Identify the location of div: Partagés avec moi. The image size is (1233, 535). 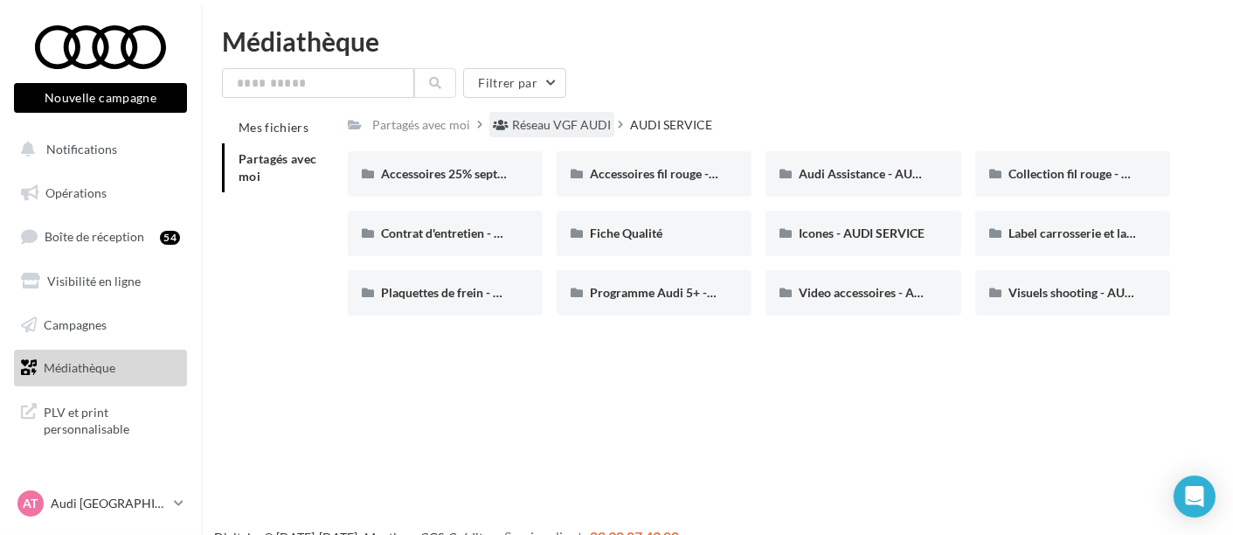
(421, 125).